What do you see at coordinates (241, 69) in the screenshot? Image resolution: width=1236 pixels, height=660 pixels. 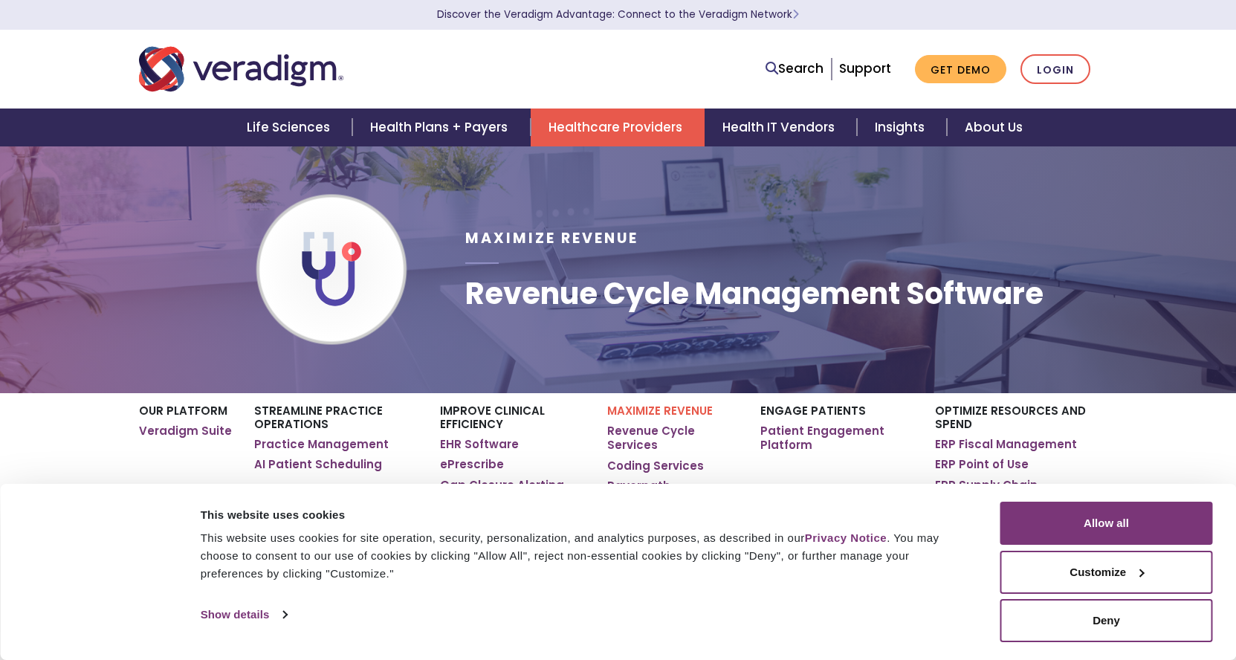 I see `img: Veradigm logo` at bounding box center [241, 69].